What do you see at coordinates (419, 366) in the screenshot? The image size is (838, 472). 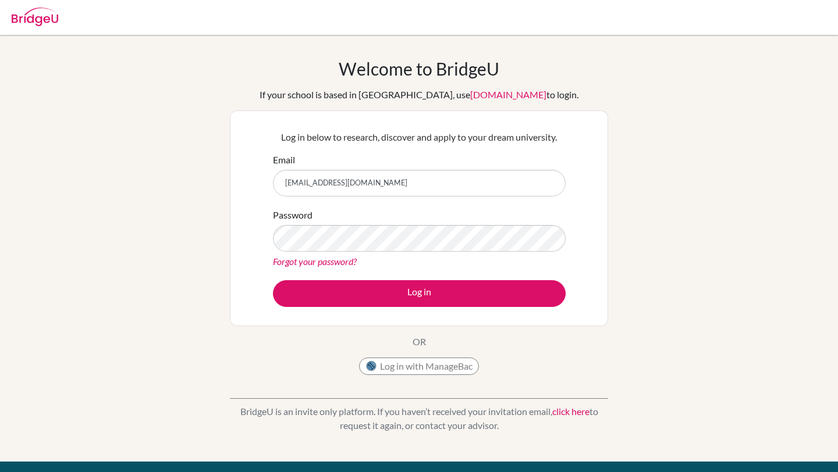 I see `button: Log in with ManageBac` at bounding box center [419, 366].